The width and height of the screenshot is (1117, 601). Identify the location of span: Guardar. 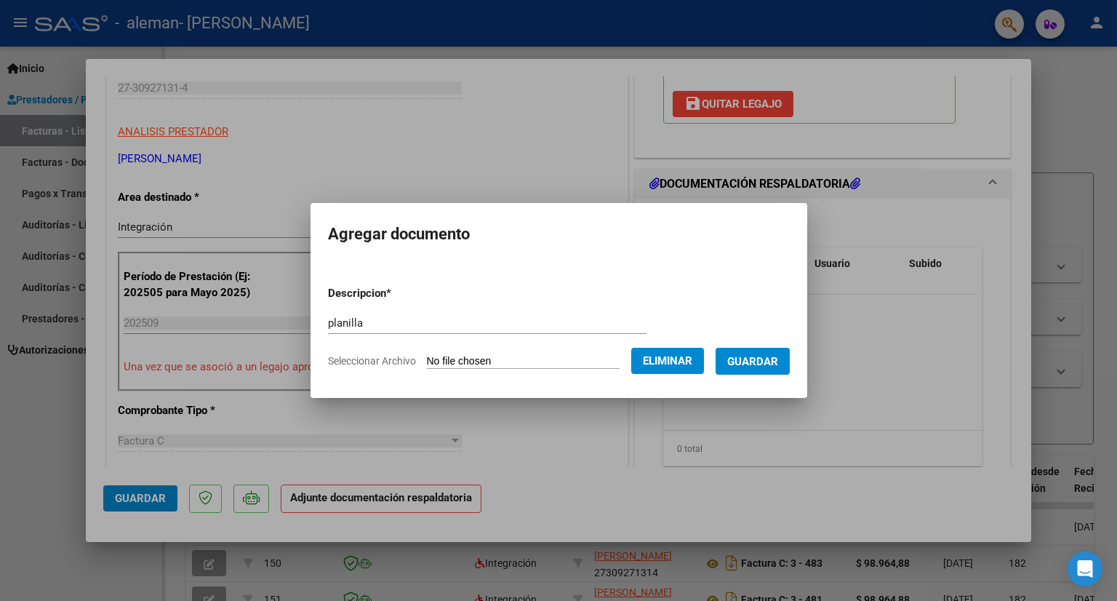
(752, 361).